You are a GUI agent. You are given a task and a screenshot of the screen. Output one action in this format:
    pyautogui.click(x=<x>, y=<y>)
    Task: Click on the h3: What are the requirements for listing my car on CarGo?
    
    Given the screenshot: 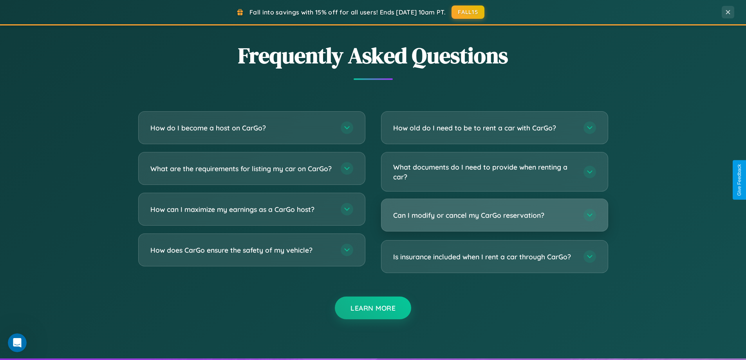 What is the action you would take?
    pyautogui.click(x=242, y=168)
    